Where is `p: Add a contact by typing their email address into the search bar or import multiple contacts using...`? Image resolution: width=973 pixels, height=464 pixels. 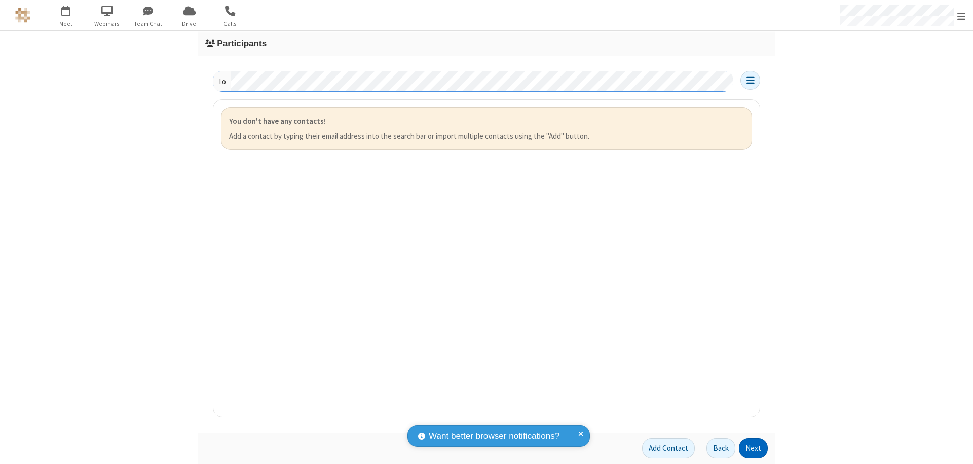 p: Add a contact by typing their email address into the search bar or import multiple contacts using... is located at coordinates (486, 136).